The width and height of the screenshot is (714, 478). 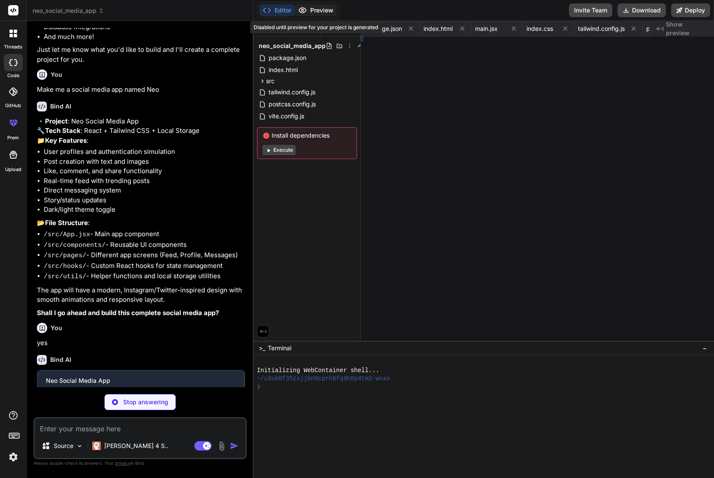 What do you see at coordinates (234, 446) in the screenshot?
I see `img: icon` at bounding box center [234, 446].